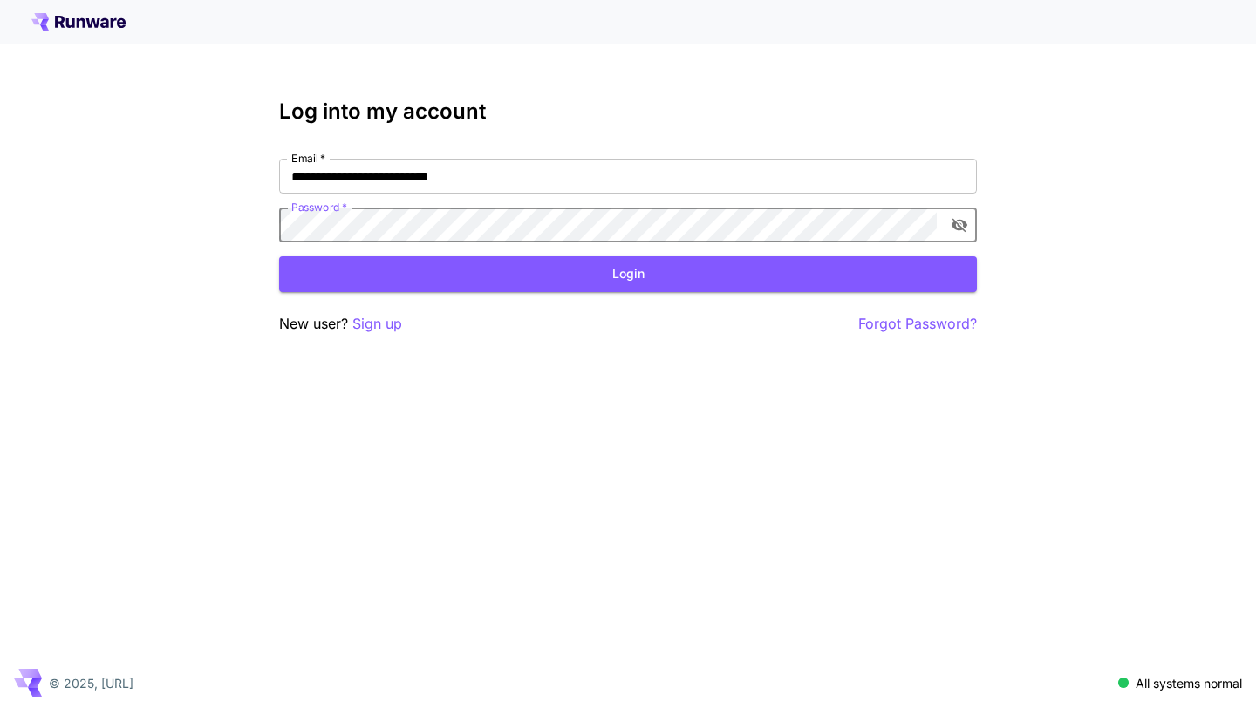  What do you see at coordinates (1189, 683) in the screenshot?
I see `p: All systems normal` at bounding box center [1189, 683].